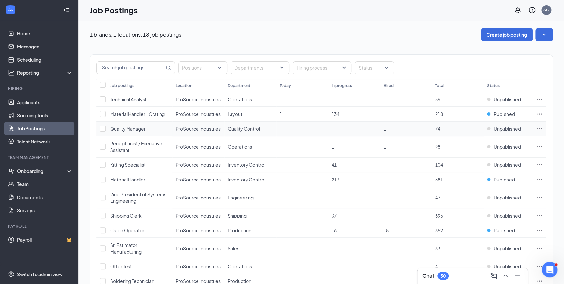 The height and width of the screenshot is (284, 564). Describe the element at coordinates (443, 275) in the screenshot. I see `div: 30` at that location.